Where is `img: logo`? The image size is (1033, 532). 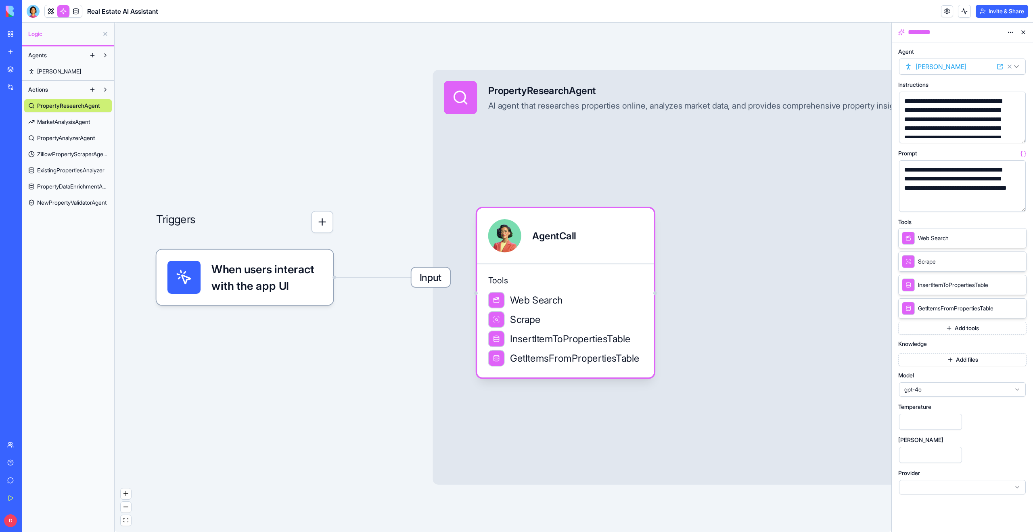
img: logo is located at coordinates (31, 11).